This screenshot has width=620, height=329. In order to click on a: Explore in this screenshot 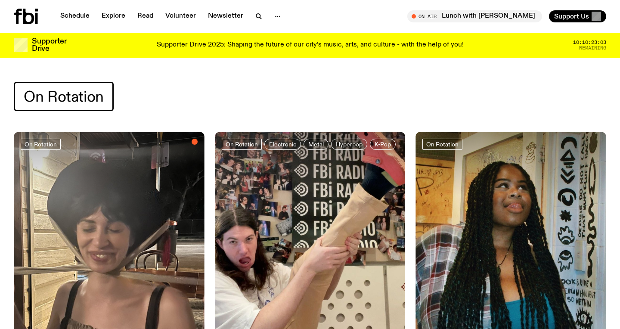, I will do `click(113, 16)`.